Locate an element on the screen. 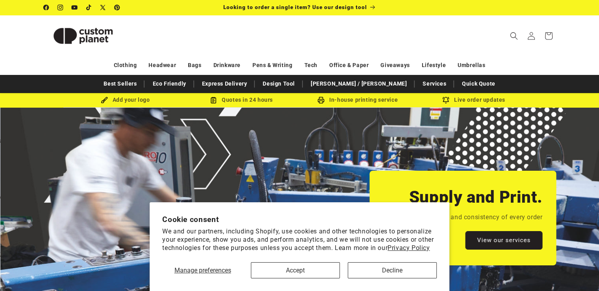  a: Quick Quote is located at coordinates (479, 84).